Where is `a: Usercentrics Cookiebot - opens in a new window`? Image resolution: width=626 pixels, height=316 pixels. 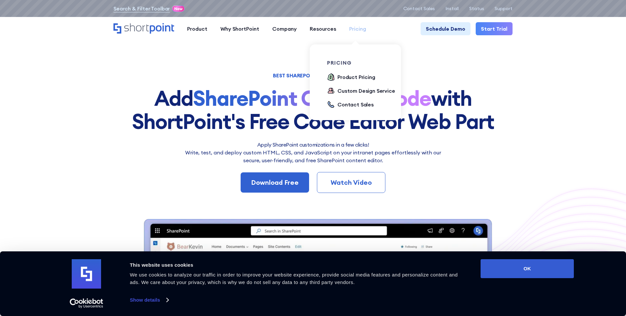 a: Usercentrics Cookiebot - opens in a new window is located at coordinates (86, 303).